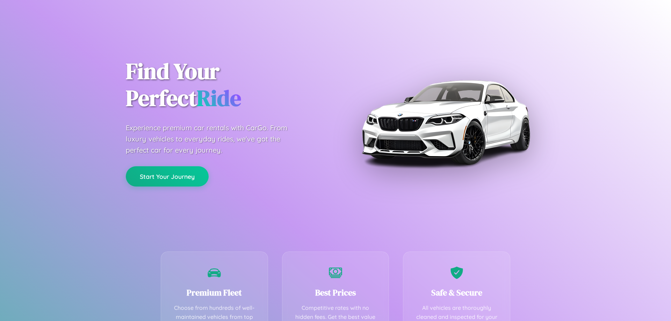 Image resolution: width=671 pixels, height=321 pixels. Describe the element at coordinates (225, 85) in the screenshot. I see `h1: Find Your Perfect` at that location.